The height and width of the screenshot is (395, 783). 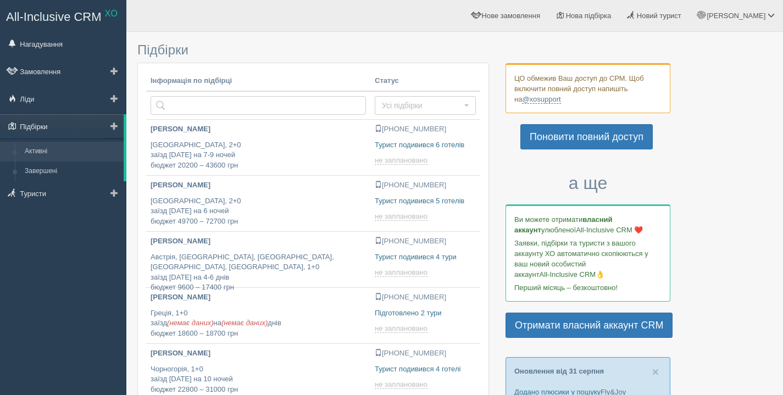 What do you see at coordinates (426, 106) in the screenshot?
I see `button: Усі підбірки` at bounding box center [426, 106].